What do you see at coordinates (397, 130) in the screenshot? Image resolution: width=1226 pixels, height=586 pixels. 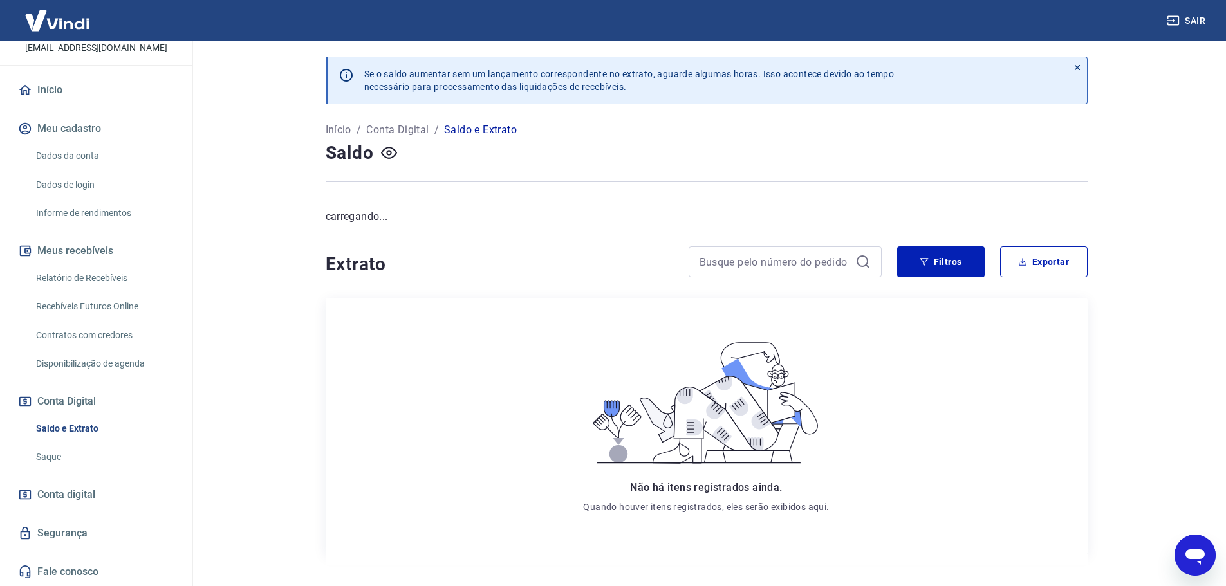 I see `a: Conta Digital` at bounding box center [397, 130].